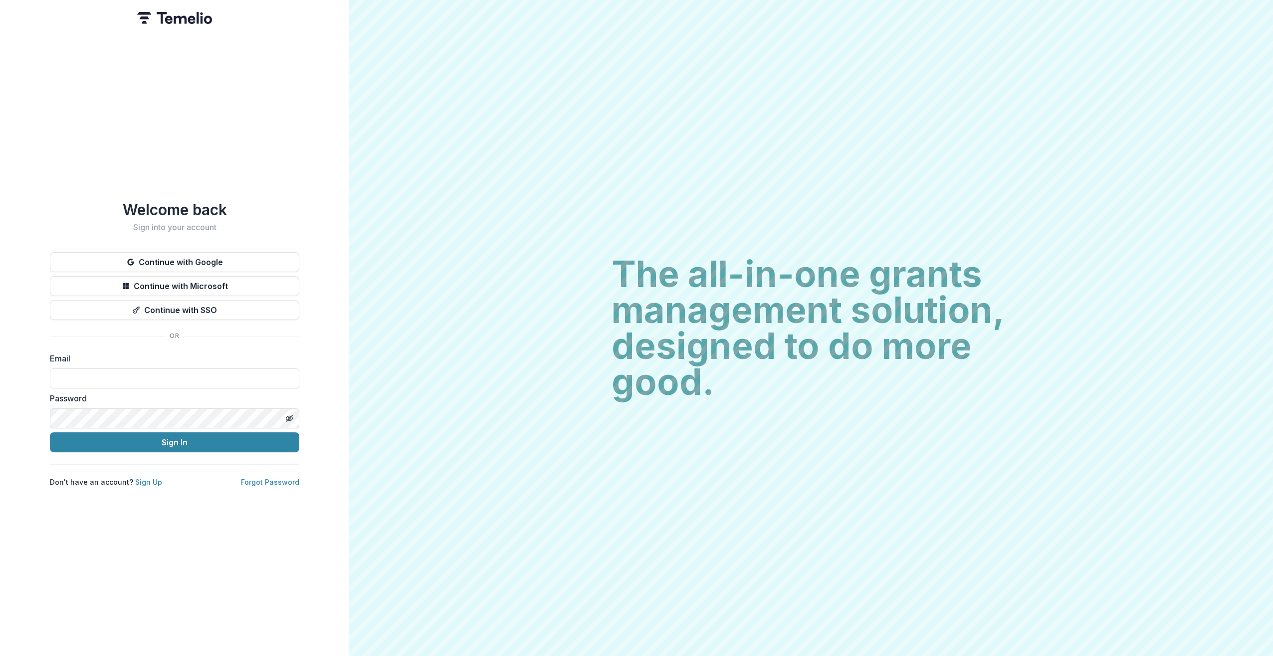 This screenshot has width=1273, height=656. What do you see at coordinates (175, 227) in the screenshot?
I see `h2: Sign into your account` at bounding box center [175, 227].